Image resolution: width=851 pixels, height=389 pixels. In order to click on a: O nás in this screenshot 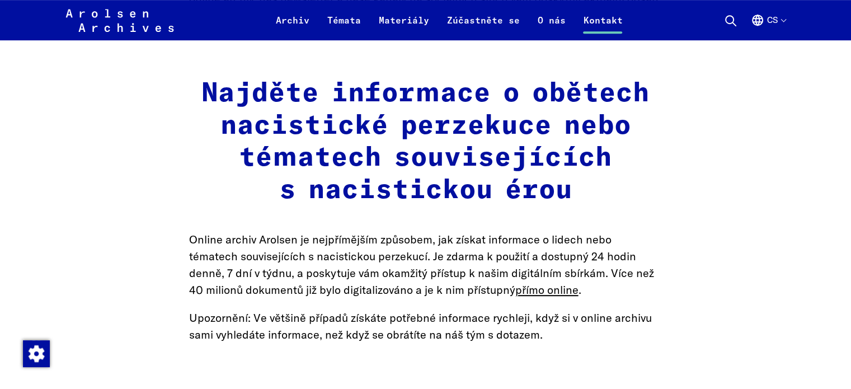, I will do `click(551, 27)`.